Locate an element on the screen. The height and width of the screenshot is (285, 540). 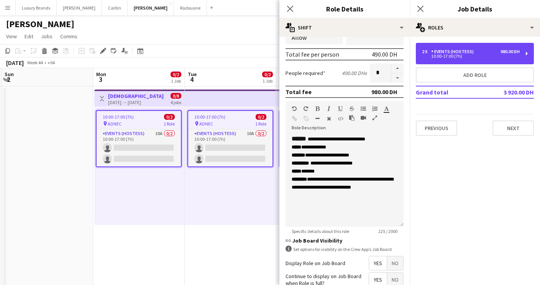
button: Fullscreen is located at coordinates (375, 118).